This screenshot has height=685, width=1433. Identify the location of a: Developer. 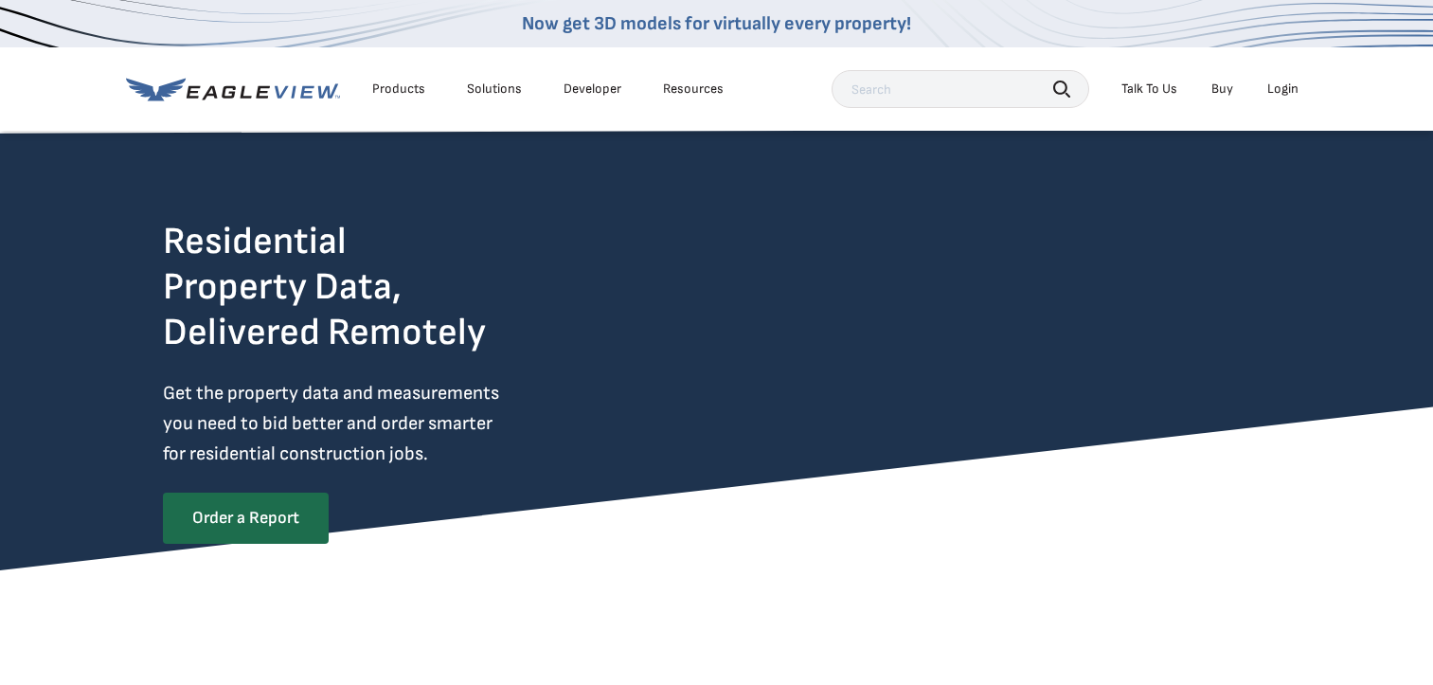
(592, 89).